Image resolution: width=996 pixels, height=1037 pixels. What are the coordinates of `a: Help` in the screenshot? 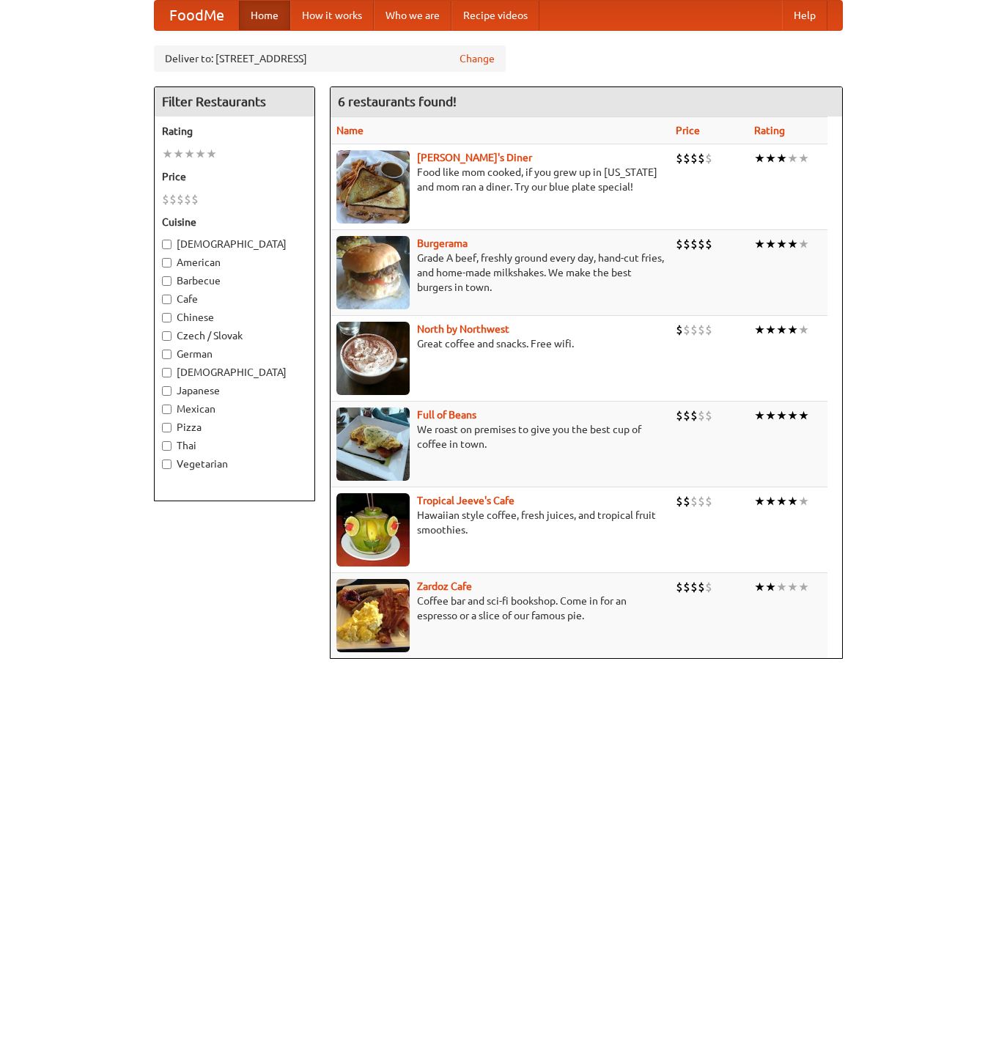 It's located at (805, 15).